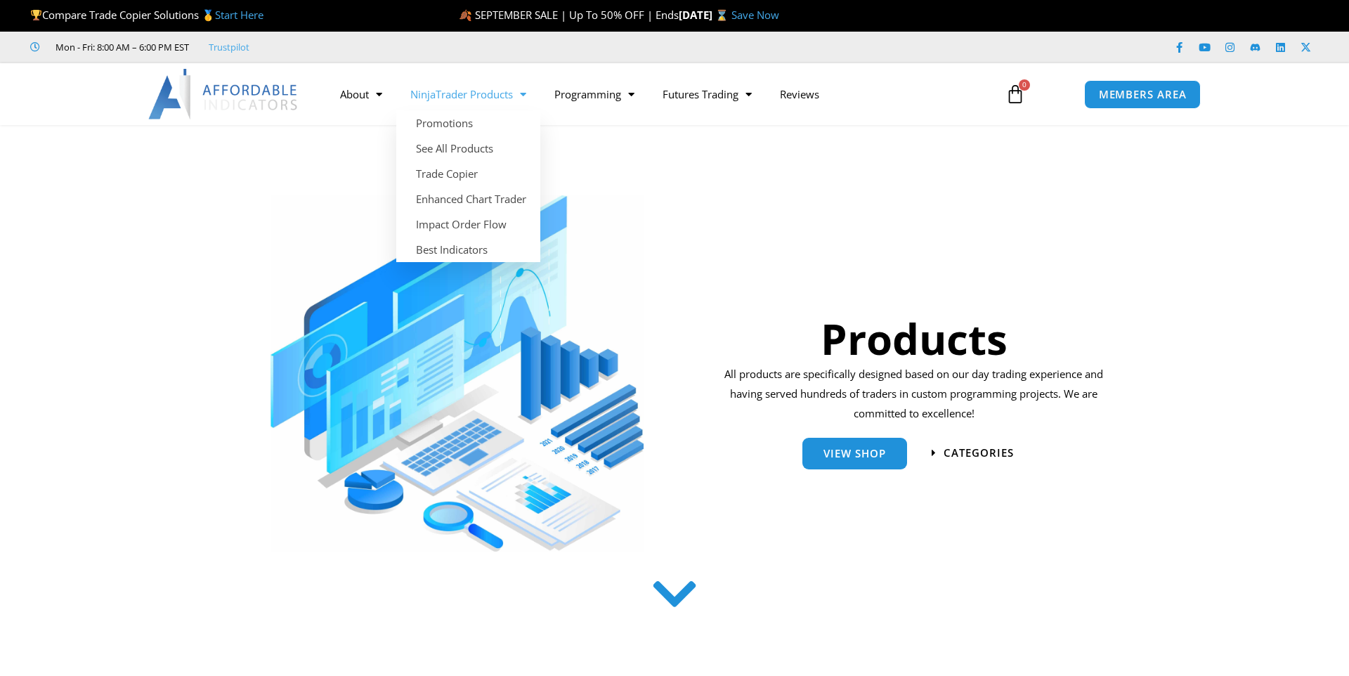 This screenshot has width=1349, height=676. What do you see at coordinates (1024, 85) in the screenshot?
I see `span: 0` at bounding box center [1024, 85].